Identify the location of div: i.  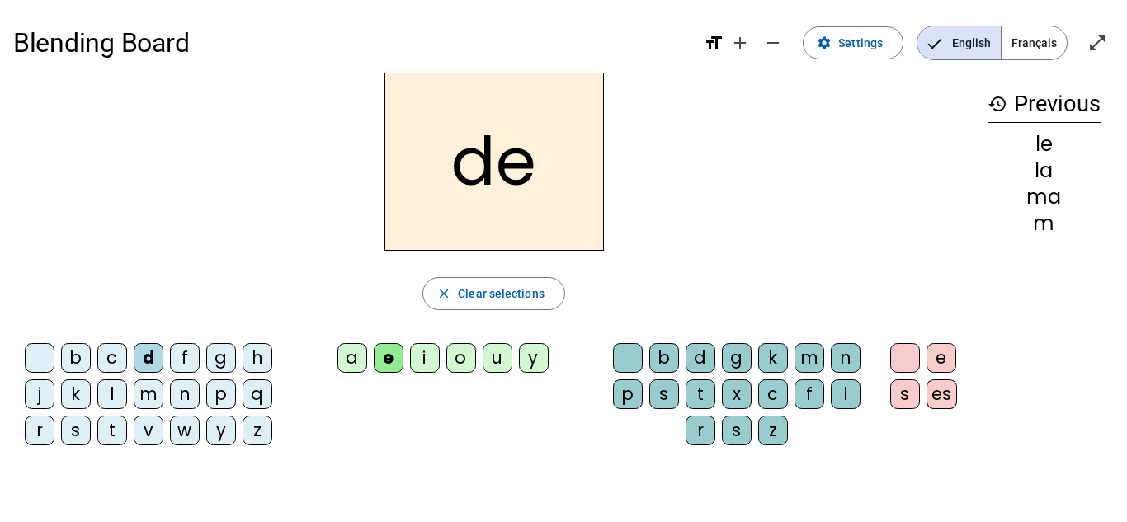
(425, 358).